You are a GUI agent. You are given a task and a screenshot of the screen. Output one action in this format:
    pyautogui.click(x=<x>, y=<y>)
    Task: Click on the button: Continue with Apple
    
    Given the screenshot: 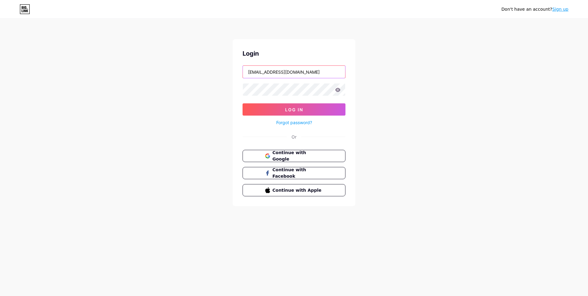 What is the action you would take?
    pyautogui.click(x=294, y=190)
    